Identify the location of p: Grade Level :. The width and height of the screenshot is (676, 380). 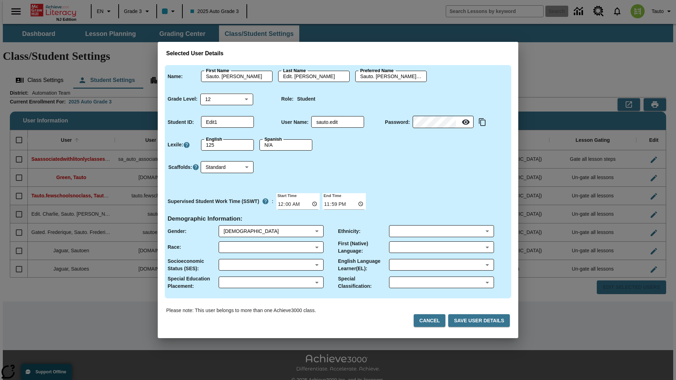
(182, 99).